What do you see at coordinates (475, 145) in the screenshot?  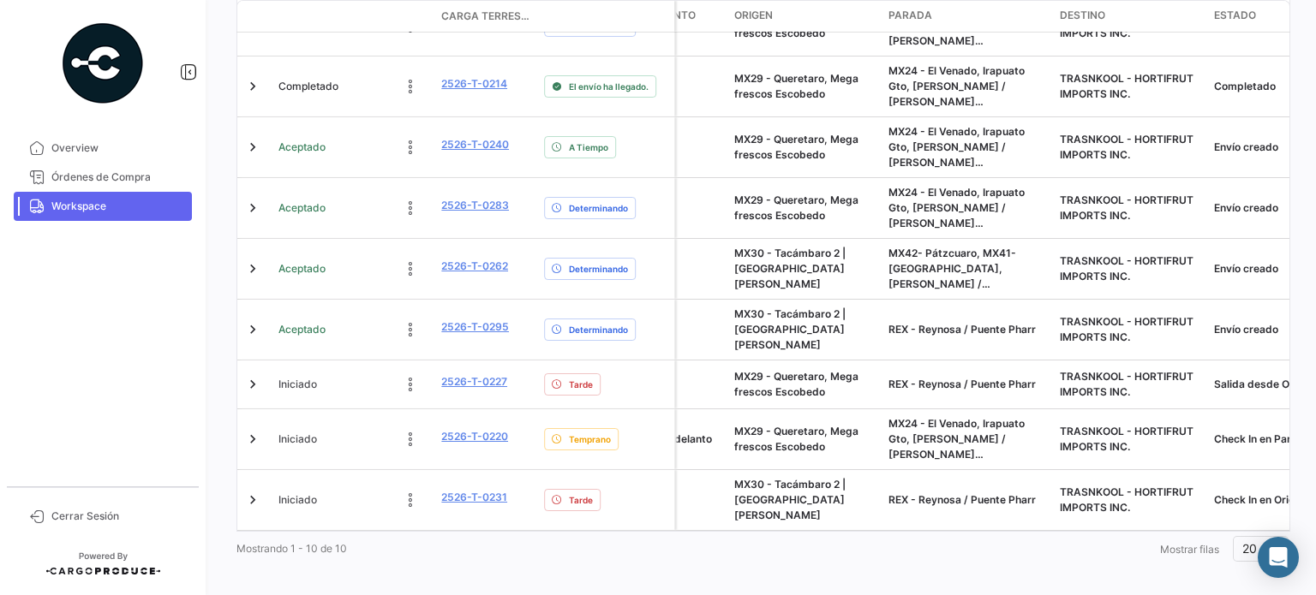 I see `a: 2526-T-0240` at bounding box center [475, 145].